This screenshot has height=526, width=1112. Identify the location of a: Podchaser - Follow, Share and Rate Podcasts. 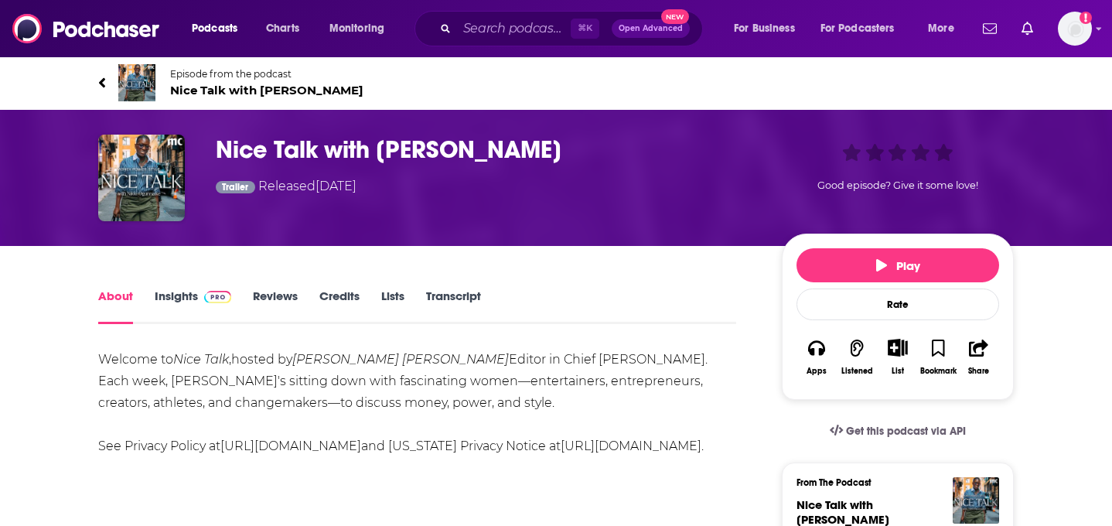
(87, 29).